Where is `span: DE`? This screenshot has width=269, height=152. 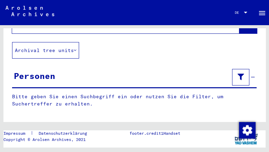 span: DE is located at coordinates (239, 12).